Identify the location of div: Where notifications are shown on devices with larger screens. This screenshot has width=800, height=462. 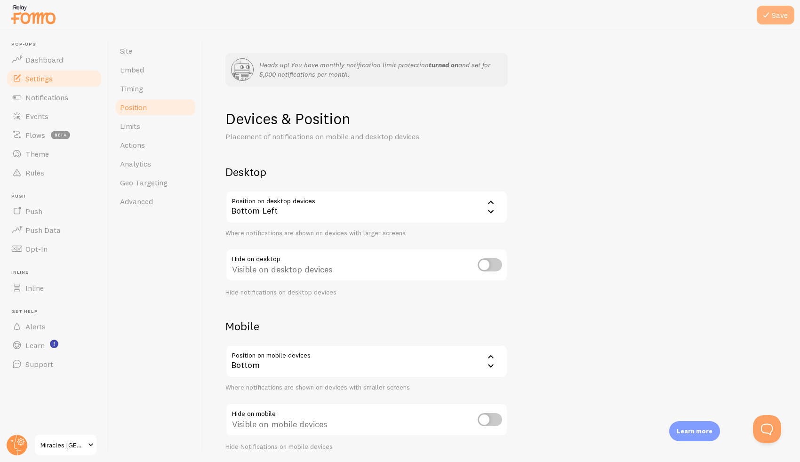
(367, 233).